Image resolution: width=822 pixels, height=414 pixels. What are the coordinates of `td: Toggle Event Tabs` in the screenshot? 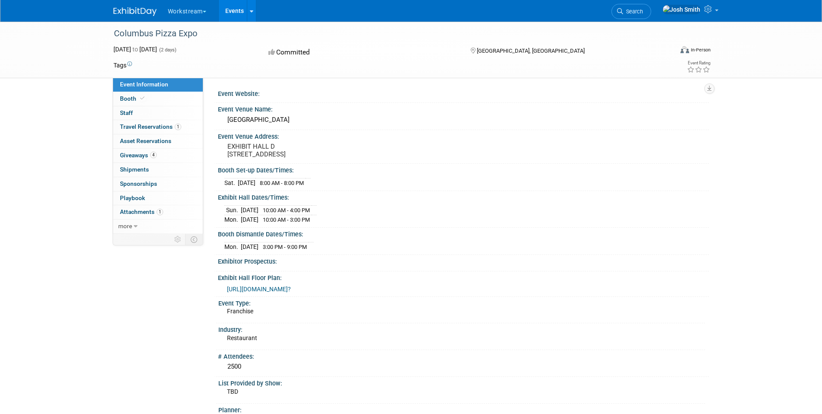 It's located at (194, 239).